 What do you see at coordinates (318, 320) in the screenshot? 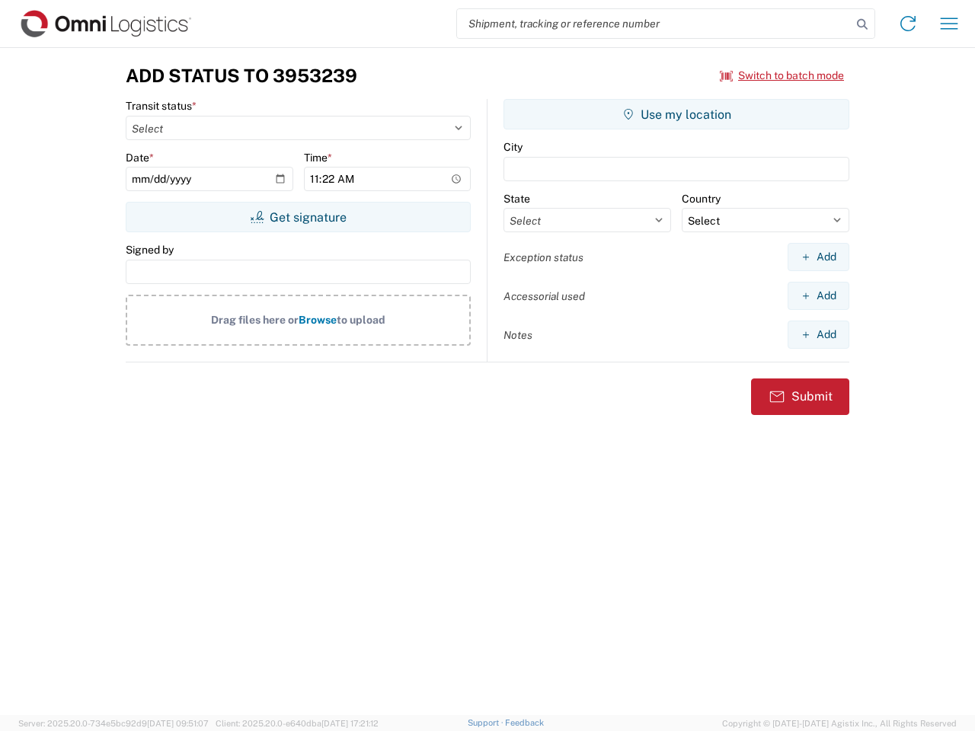
I see `span: Browse` at bounding box center [318, 320].